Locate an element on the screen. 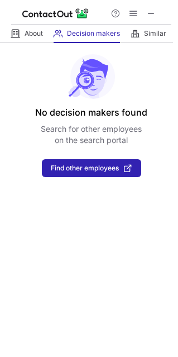 Image resolution: width=178 pixels, height=357 pixels. p: Search for other employees on the search portal is located at coordinates (91, 135).